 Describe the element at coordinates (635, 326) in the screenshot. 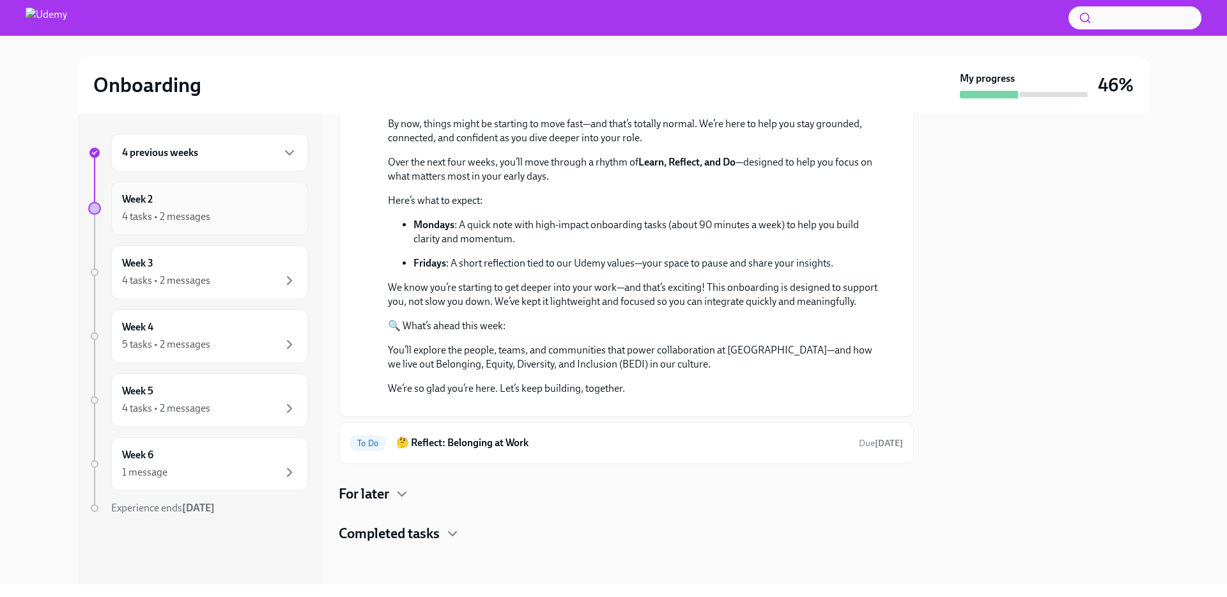

I see `p: 🔍 What’s ahead this week:` at that location.